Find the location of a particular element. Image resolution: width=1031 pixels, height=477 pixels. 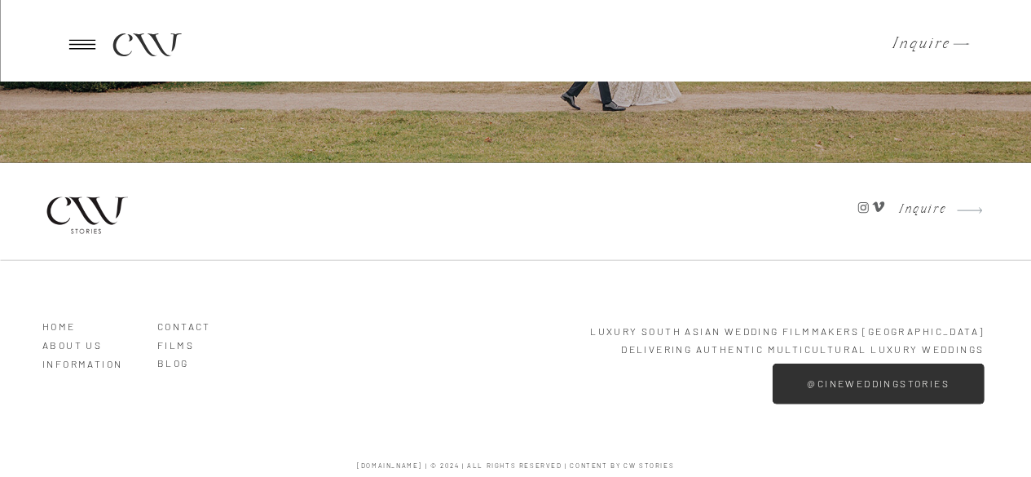

img: tab_domain_overview_orange.svg is located at coordinates (51, 101).